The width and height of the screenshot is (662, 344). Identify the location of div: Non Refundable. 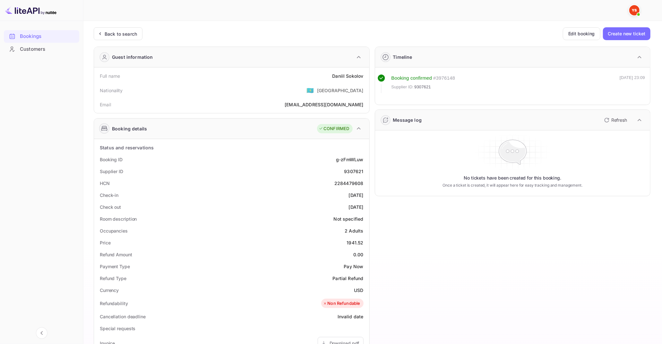
(341, 303).